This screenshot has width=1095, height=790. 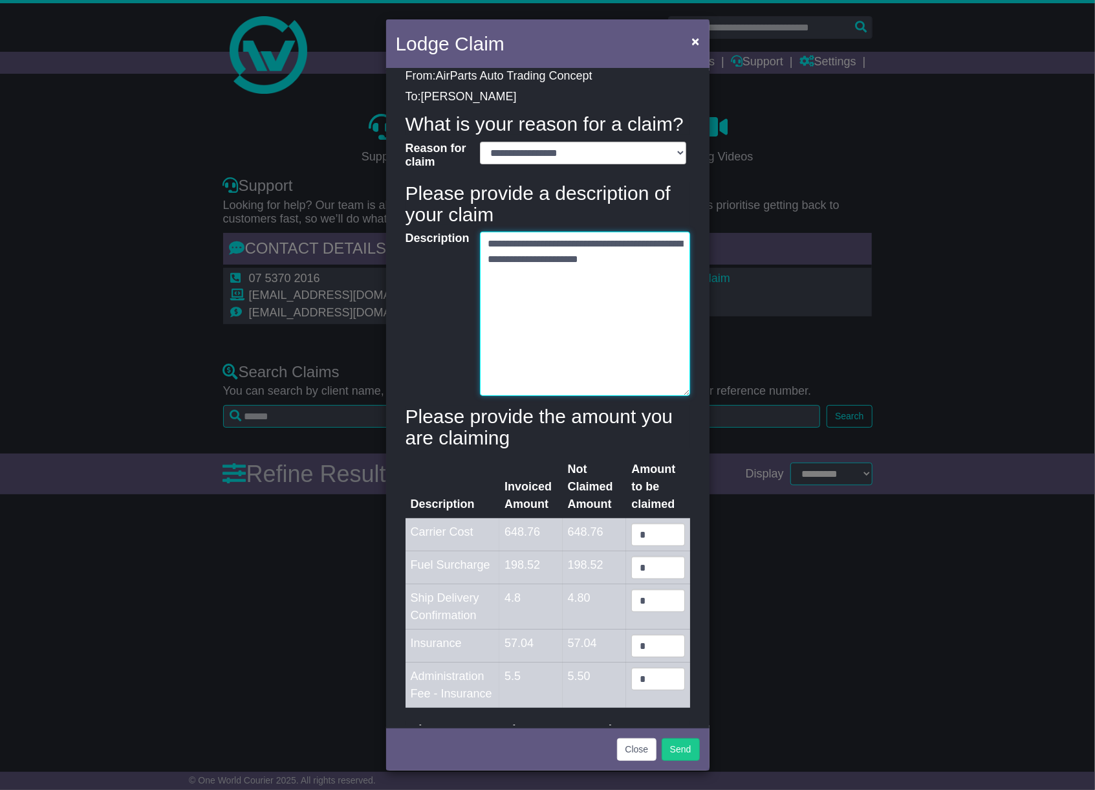 I want to click on th: Not Claimed Amount, so click(x=595, y=487).